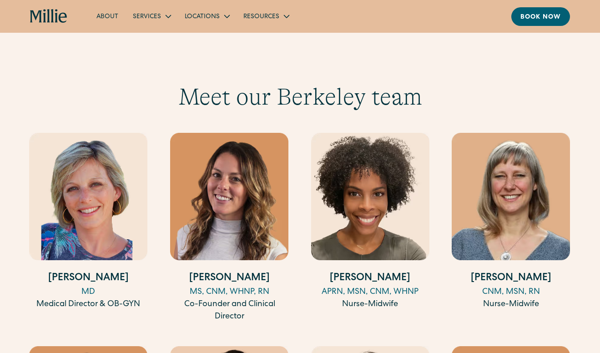 The width and height of the screenshot is (600, 353). Describe the element at coordinates (88, 292) in the screenshot. I see `div: MD` at that location.